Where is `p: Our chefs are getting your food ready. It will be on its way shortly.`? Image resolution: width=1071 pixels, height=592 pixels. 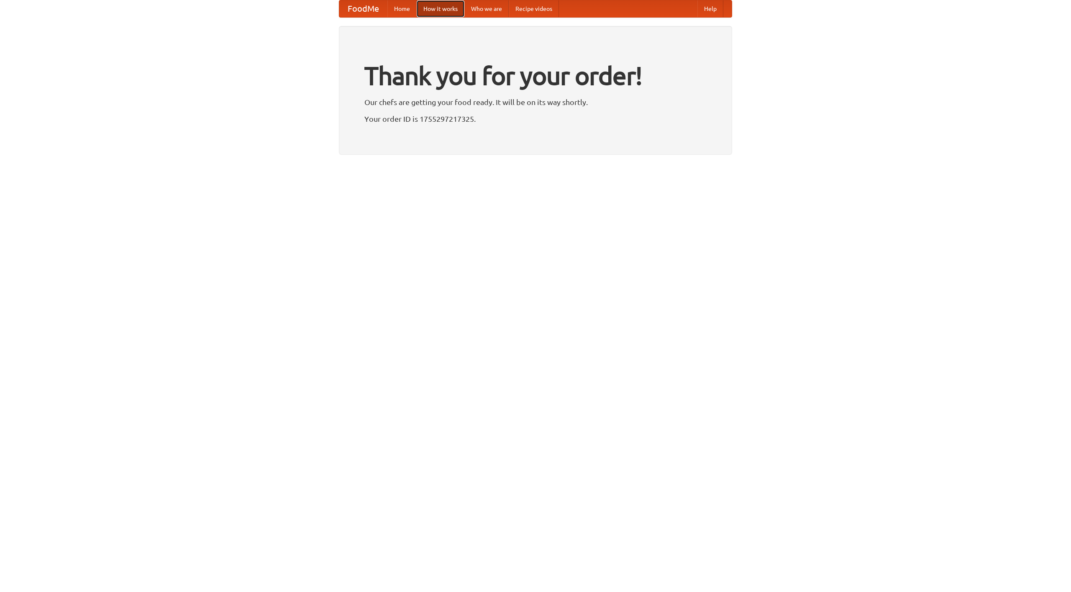 p: Our chefs are getting your food ready. It will be on its way shortly. is located at coordinates (535, 102).